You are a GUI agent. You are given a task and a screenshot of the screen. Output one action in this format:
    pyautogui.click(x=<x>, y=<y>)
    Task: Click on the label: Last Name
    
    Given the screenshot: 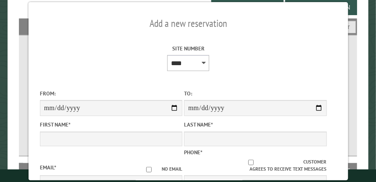 What is the action you would take?
    pyautogui.click(x=255, y=124)
    